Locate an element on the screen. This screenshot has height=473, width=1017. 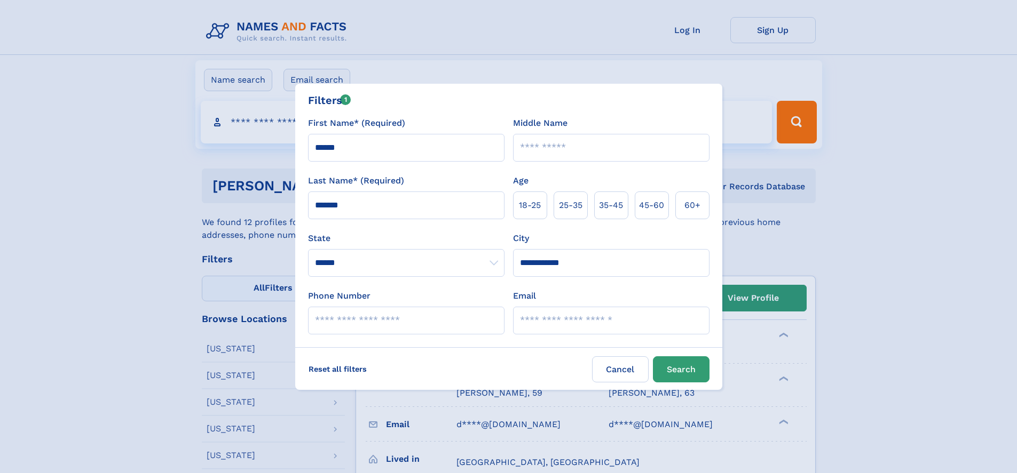
span: 18‑25 is located at coordinates (530, 206).